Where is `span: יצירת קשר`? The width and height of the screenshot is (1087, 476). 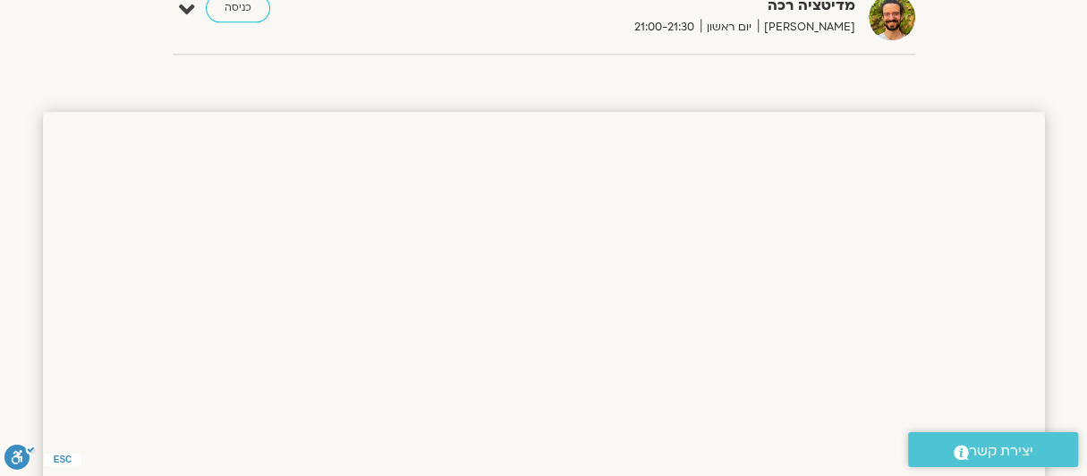 span: יצירת קשר is located at coordinates (1001, 451).